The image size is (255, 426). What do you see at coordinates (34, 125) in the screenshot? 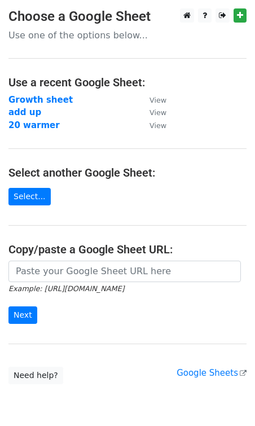
I see `a: 20 warmer` at bounding box center [34, 125].